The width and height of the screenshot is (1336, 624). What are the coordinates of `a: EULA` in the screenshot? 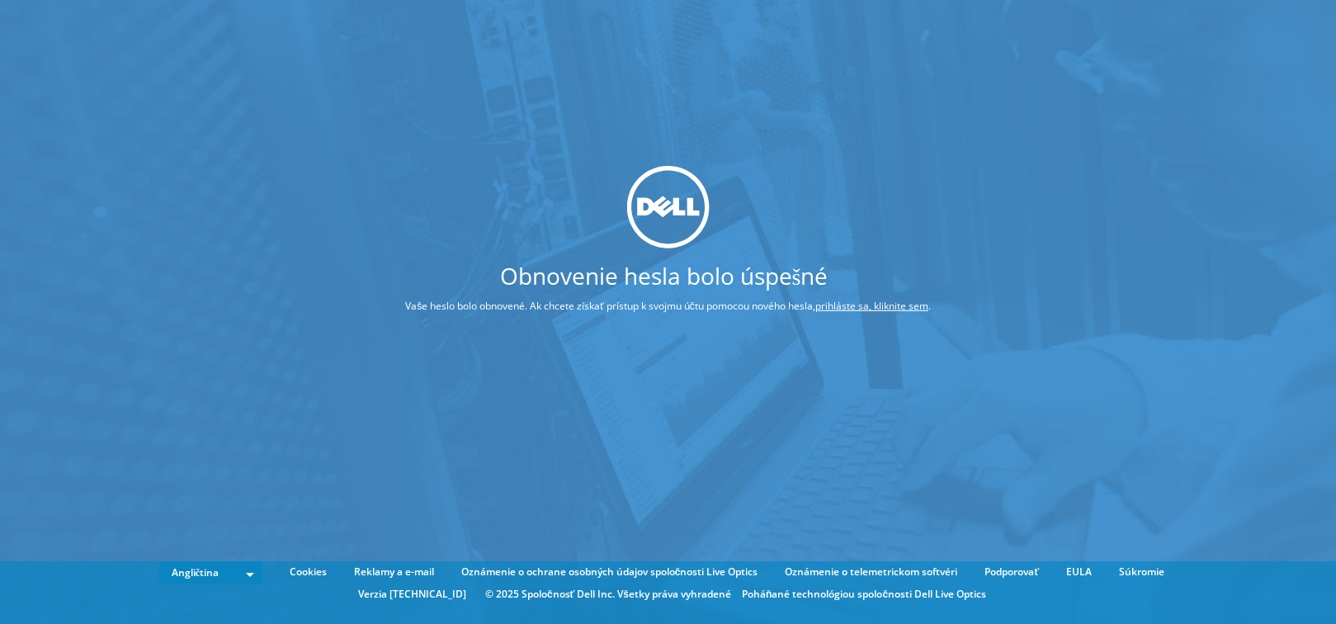 It's located at (1078, 572).